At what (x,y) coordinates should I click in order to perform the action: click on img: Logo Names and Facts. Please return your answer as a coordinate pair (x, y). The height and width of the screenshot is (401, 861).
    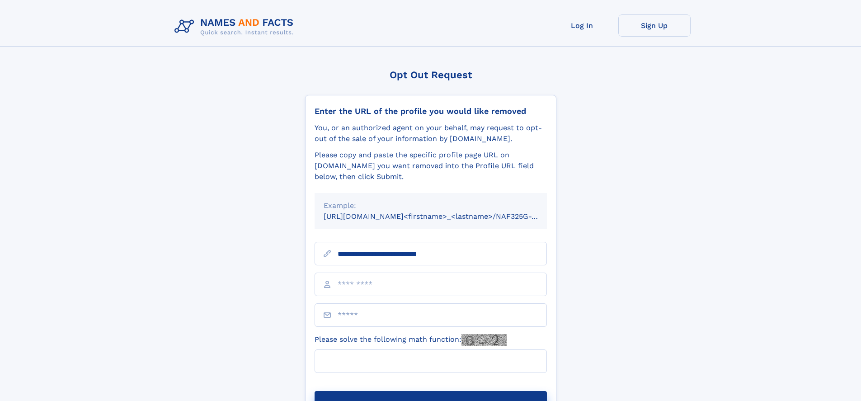
    Looking at the image, I should click on (236, 27).